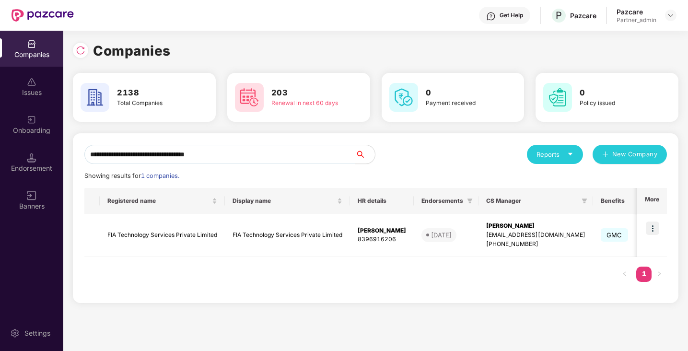 The width and height of the screenshot is (688, 351). I want to click on img: svg+xml;base64,PHN2ZyBpZD0iUmVsb2FkLTMyeDMyIiB4bWxucz0iaHR0cDovL3d3dy53My5vcmcvMjAwMC9zdmciIHdpZH..., so click(81, 50).